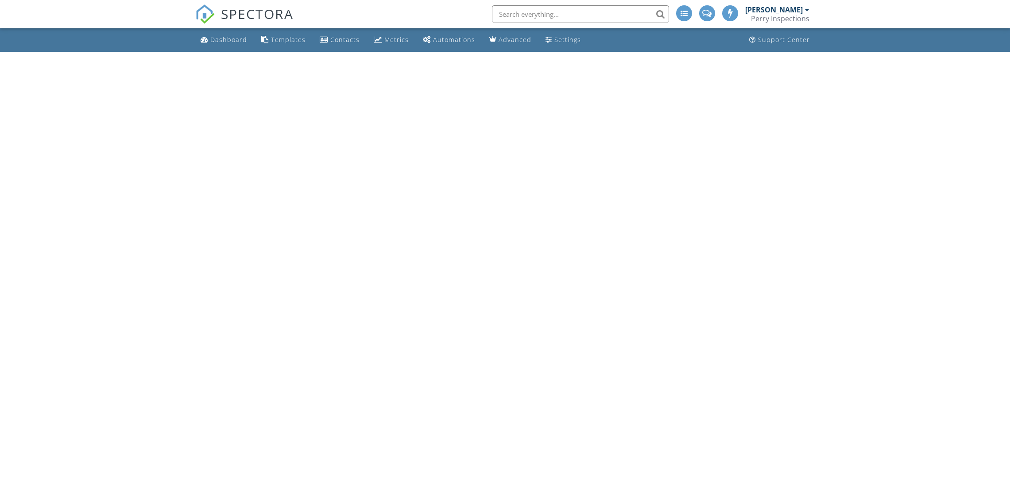 The height and width of the screenshot is (484, 1010). I want to click on div: Support Center, so click(784, 39).